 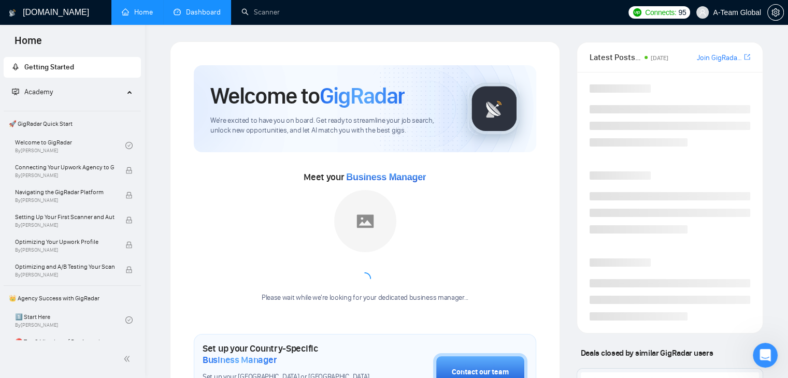 I want to click on a: setting, so click(x=775, y=12).